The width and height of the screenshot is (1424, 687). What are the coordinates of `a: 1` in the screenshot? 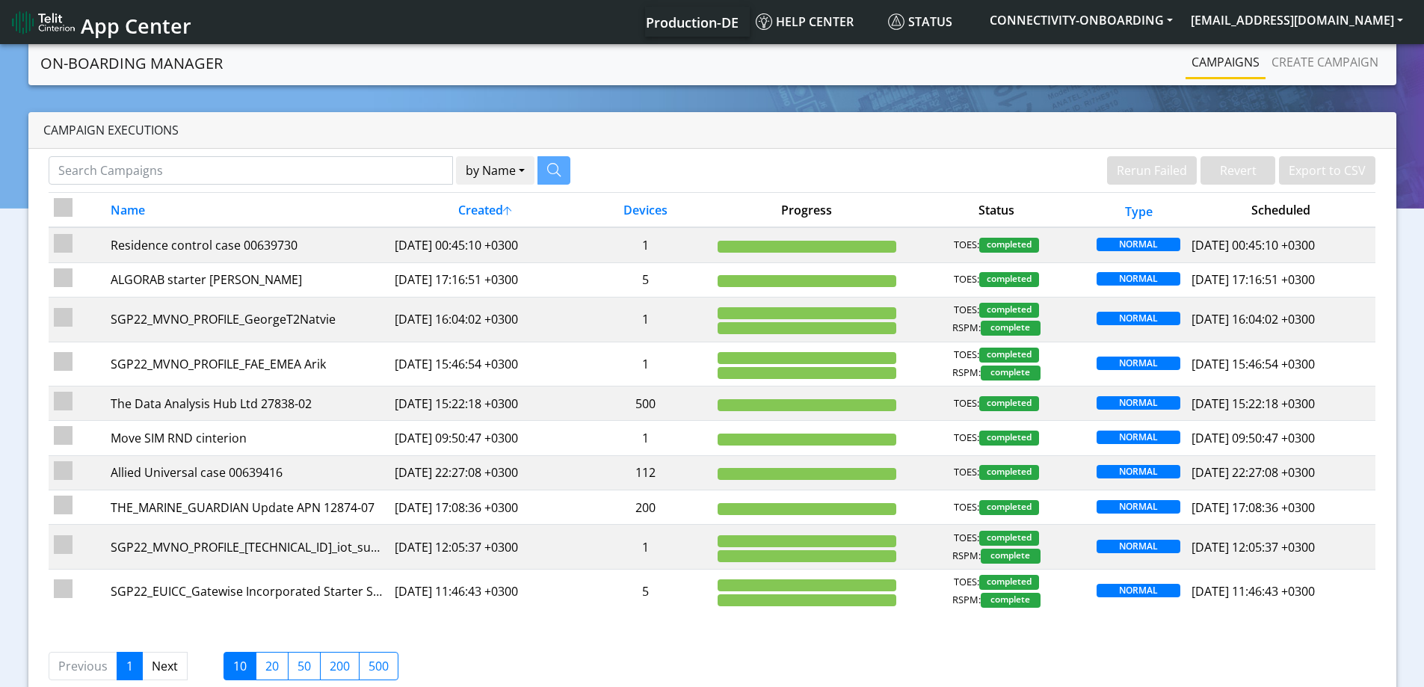 It's located at (129, 666).